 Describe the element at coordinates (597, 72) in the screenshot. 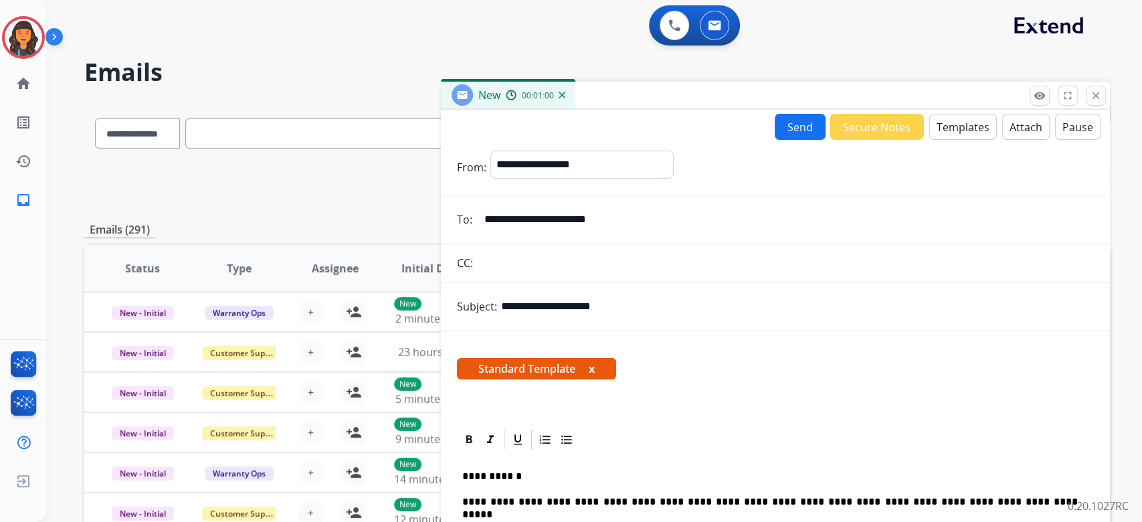

I see `h2: Emails` at that location.